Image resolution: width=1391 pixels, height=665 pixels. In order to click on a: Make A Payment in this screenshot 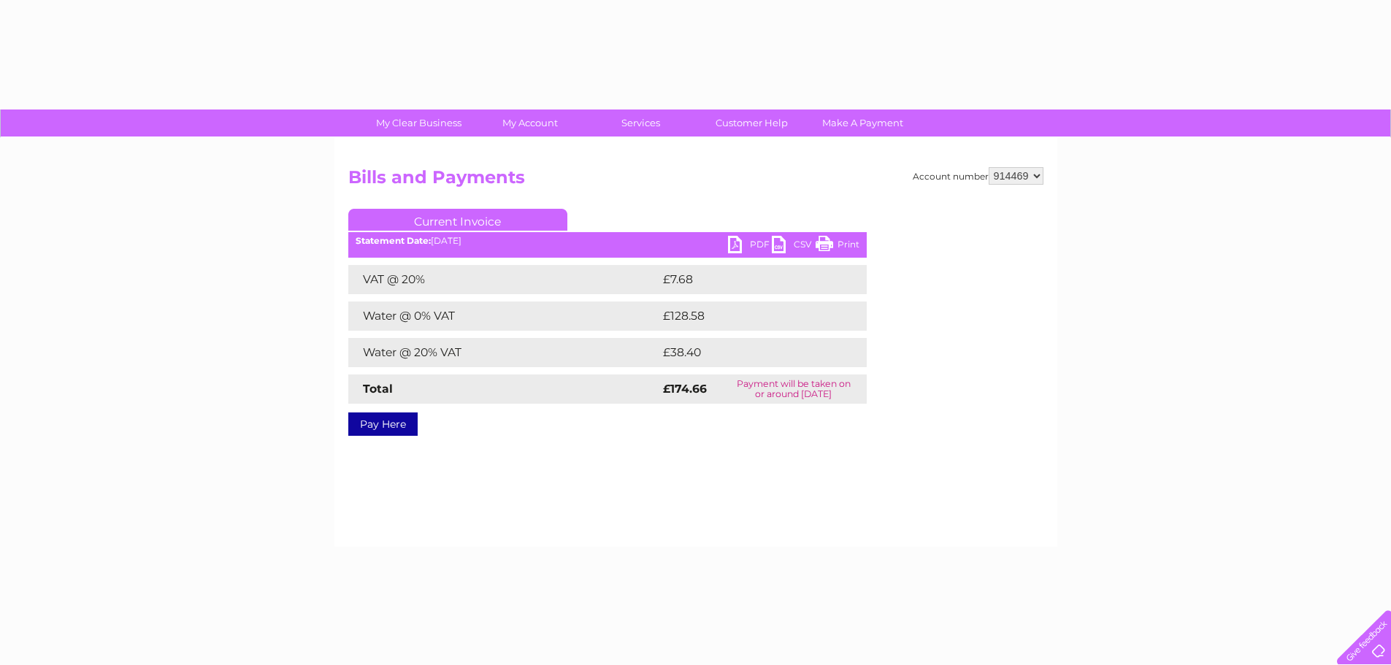, I will do `click(863, 123)`.